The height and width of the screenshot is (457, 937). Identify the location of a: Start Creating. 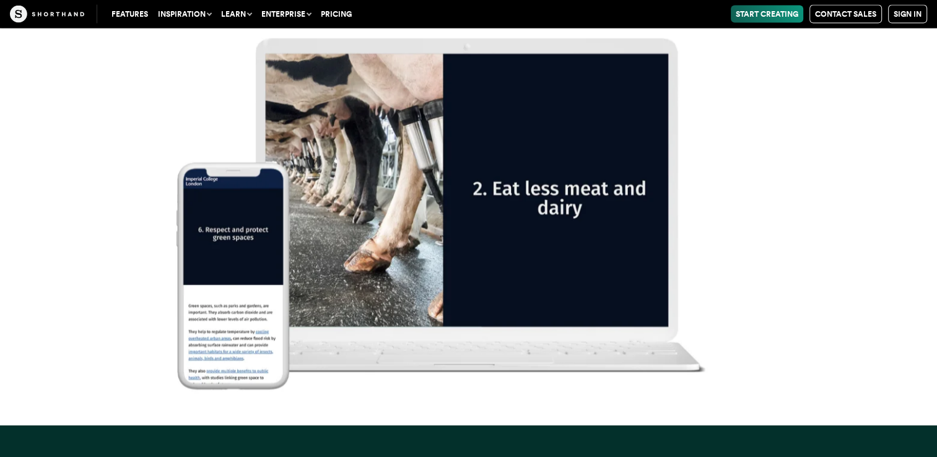
(767, 14).